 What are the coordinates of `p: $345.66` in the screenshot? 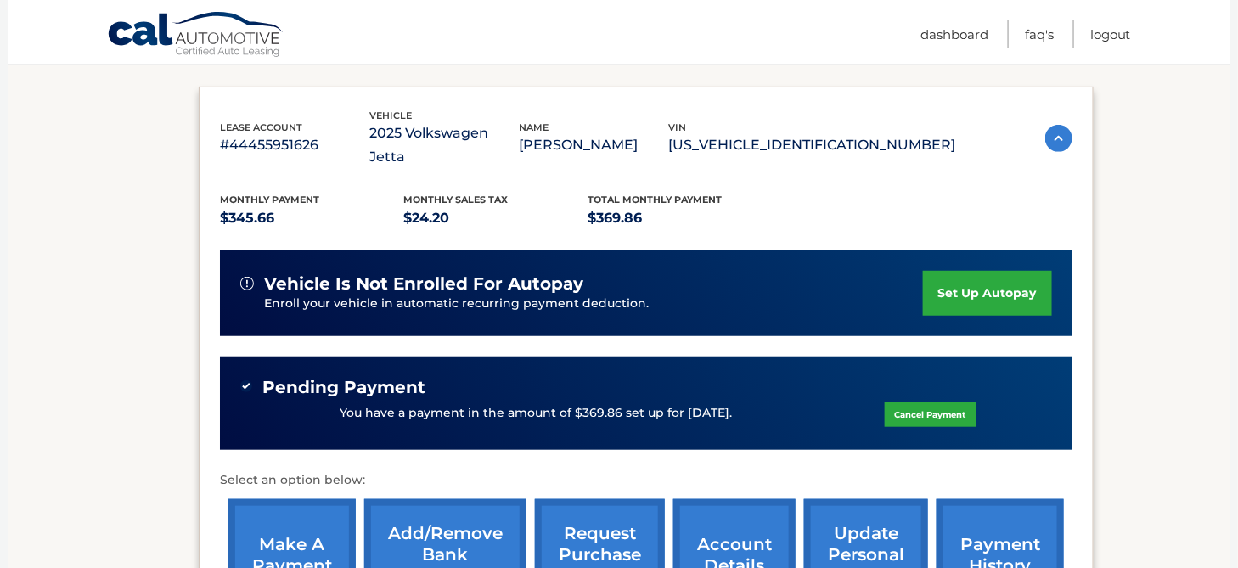 It's located at (312, 218).